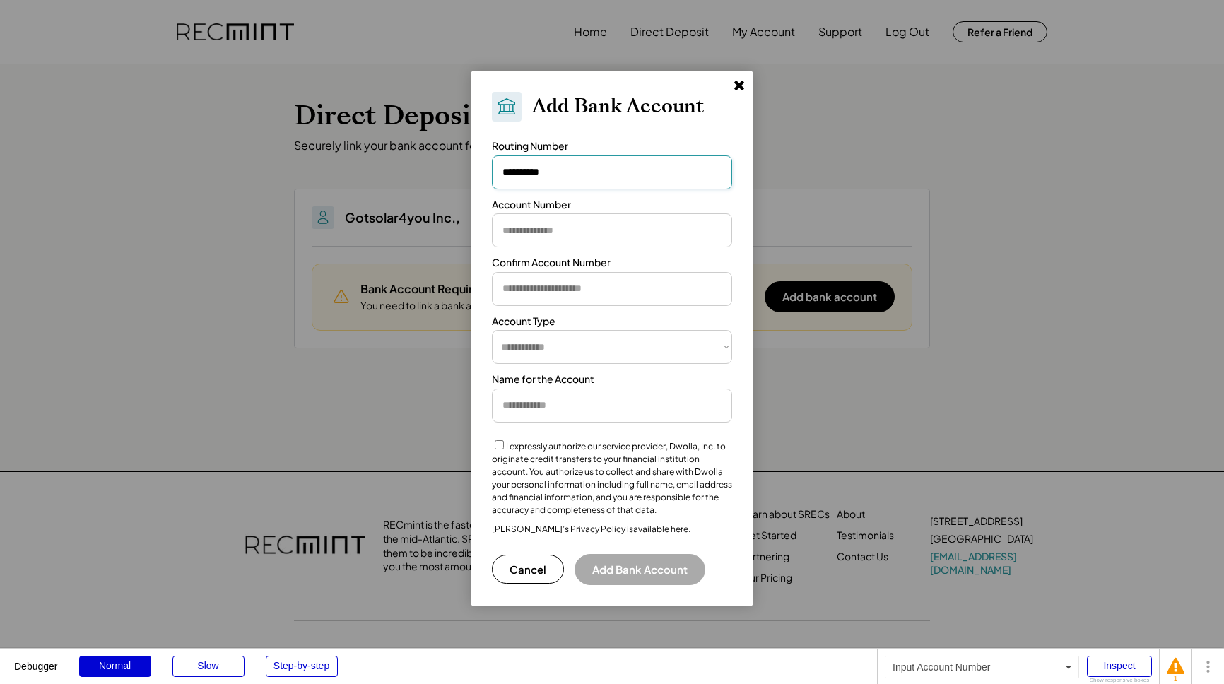 Image resolution: width=1224 pixels, height=684 pixels. What do you see at coordinates (618, 107) in the screenshot?
I see `h2: Add Bank Account` at bounding box center [618, 107].